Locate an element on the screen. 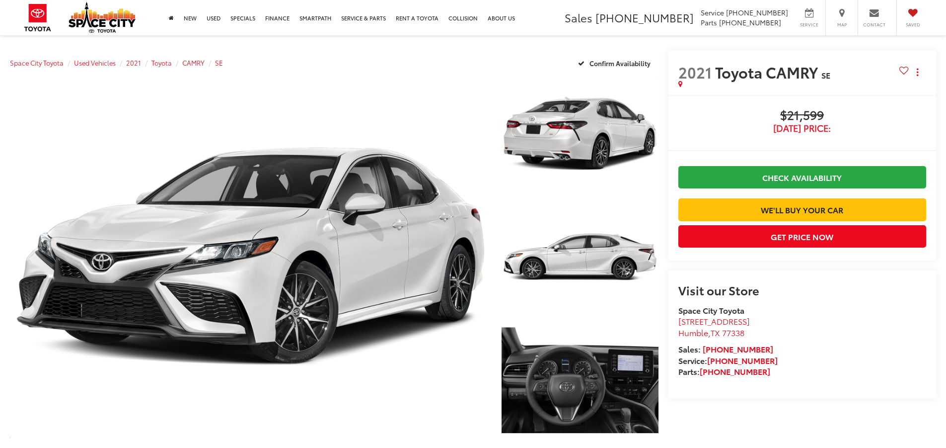 The image size is (946, 448). a: Expand Photo 2 is located at coordinates (580, 257).